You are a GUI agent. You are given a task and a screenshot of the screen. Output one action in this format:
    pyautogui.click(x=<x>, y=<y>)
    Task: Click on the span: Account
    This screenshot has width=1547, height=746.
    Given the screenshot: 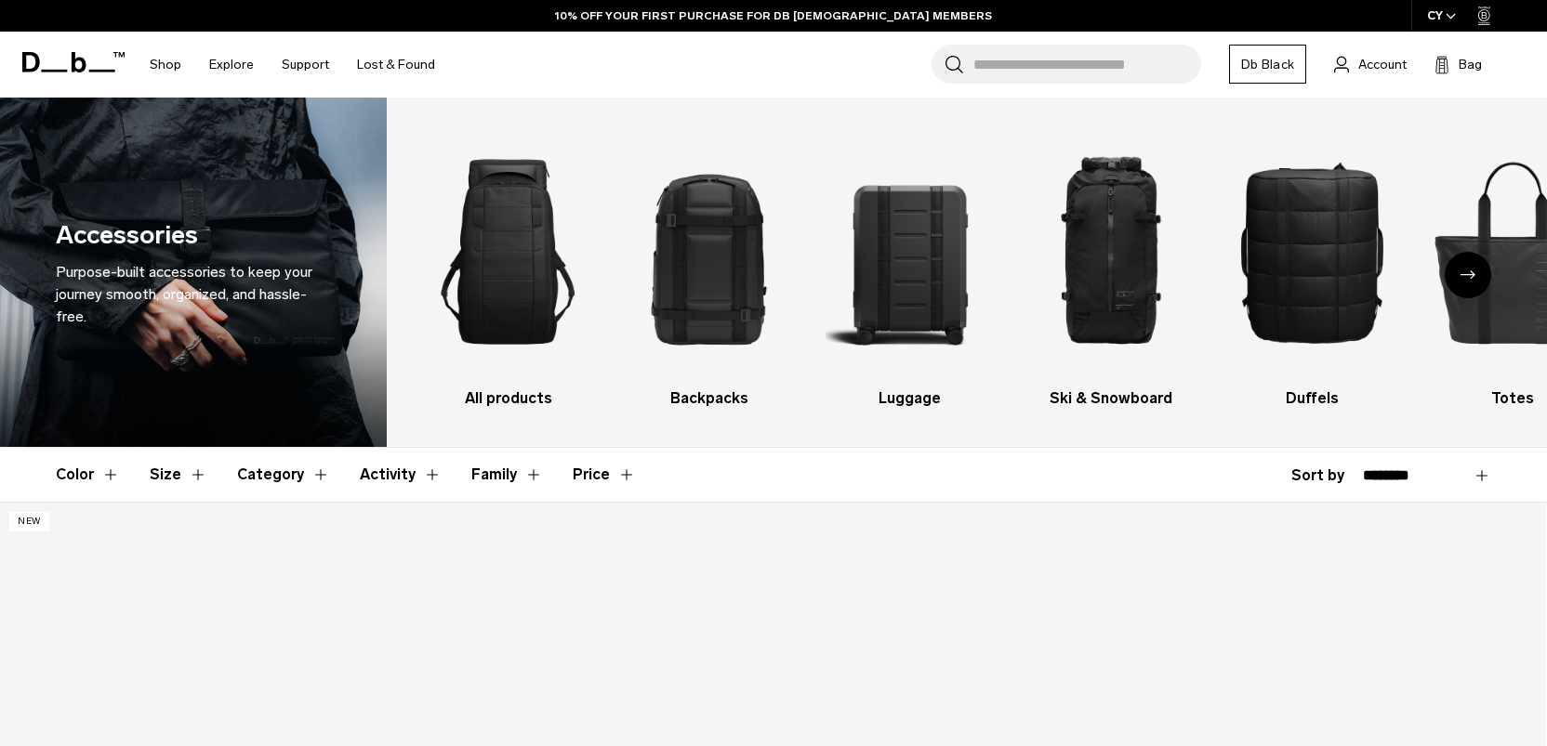 What is the action you would take?
    pyautogui.click(x=1382, y=64)
    